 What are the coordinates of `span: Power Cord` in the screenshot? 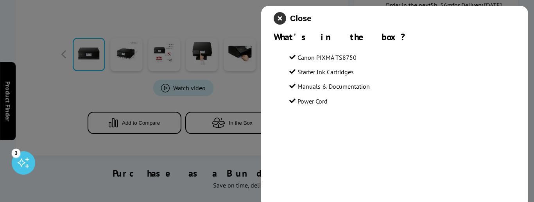 It's located at (312, 101).